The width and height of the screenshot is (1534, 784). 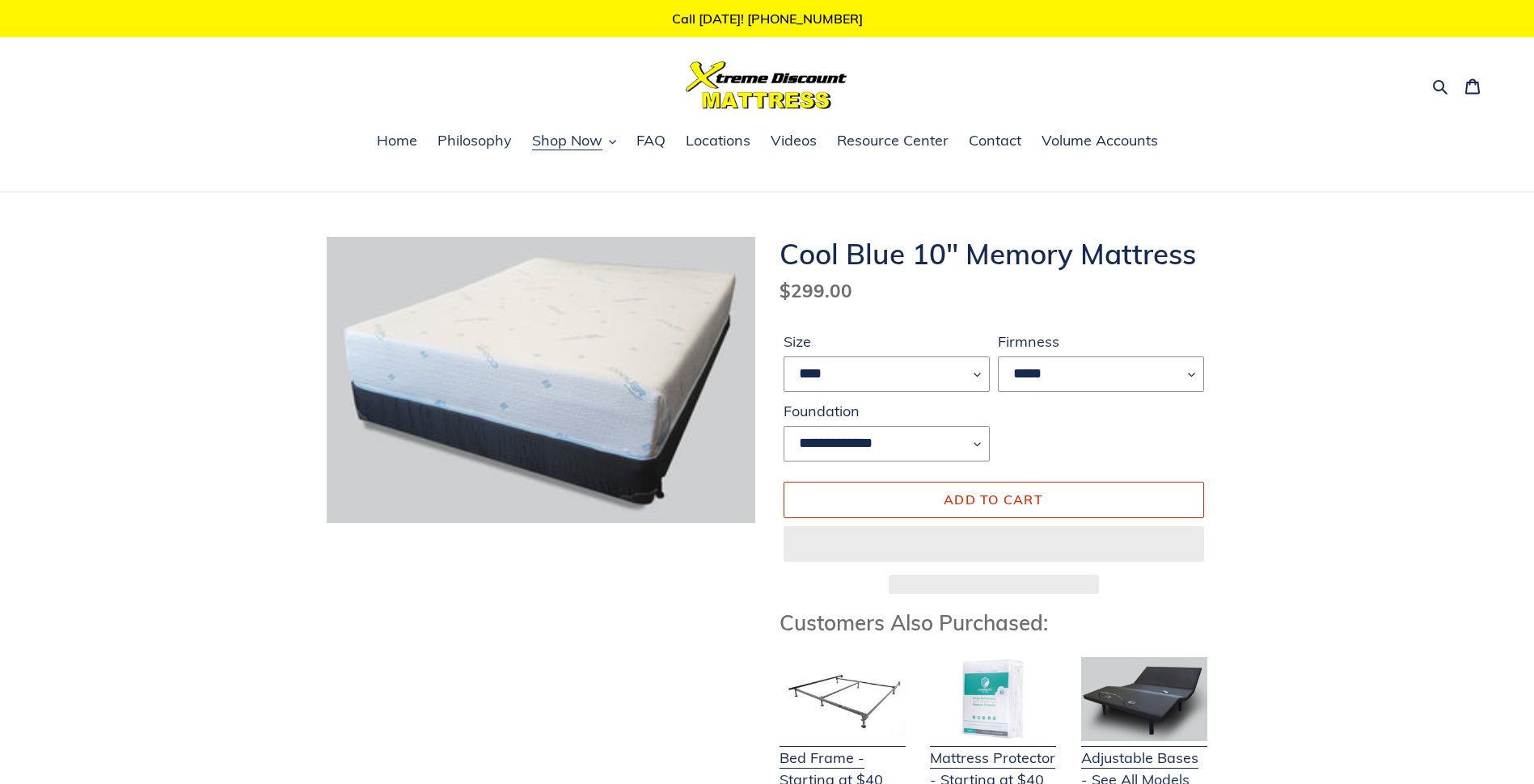 I want to click on span: $299.00, so click(x=816, y=290).